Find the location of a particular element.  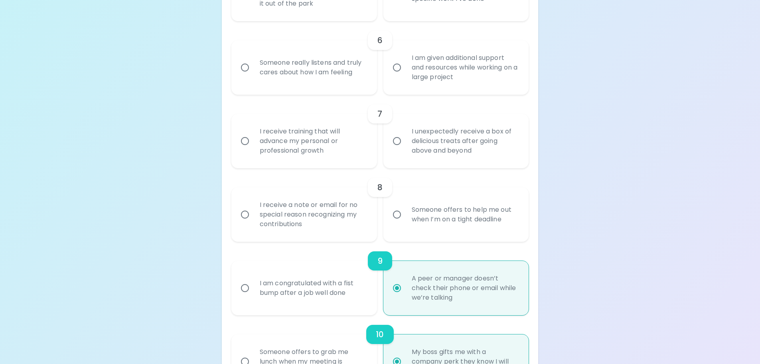

div: Someone really listens and truly cares about how I am feeling is located at coordinates (313, 67).